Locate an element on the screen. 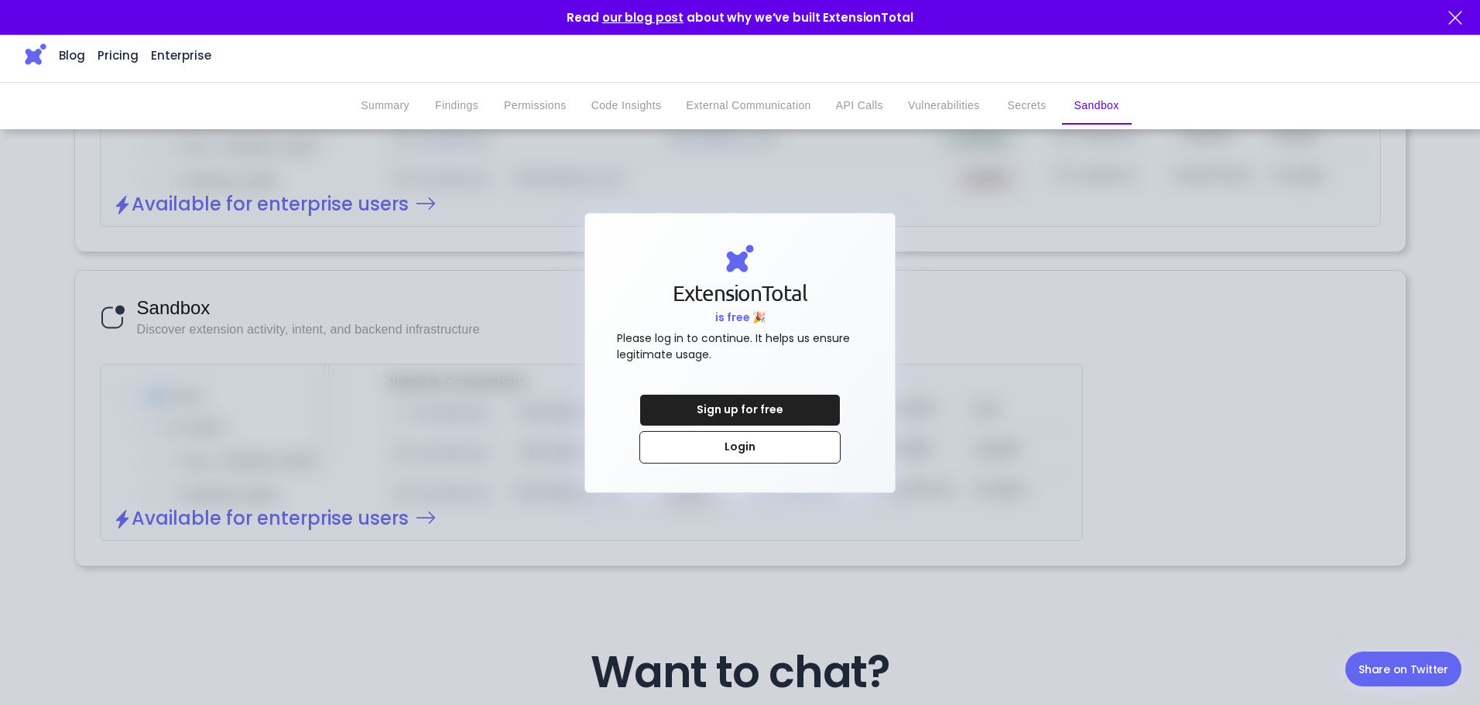 The width and height of the screenshot is (1480, 705). div: Please log in to continue. It helps us ensure legitimate usage. is located at coordinates (740, 347).